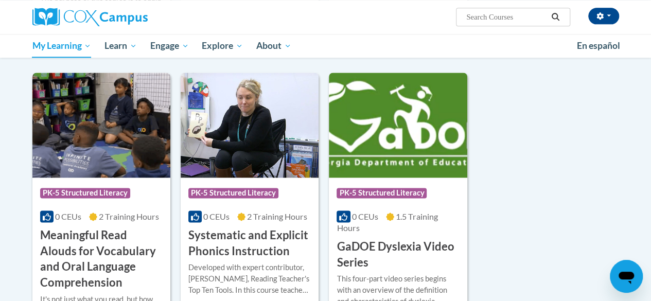 The image size is (651, 301). I want to click on span: Engage, so click(169, 46).